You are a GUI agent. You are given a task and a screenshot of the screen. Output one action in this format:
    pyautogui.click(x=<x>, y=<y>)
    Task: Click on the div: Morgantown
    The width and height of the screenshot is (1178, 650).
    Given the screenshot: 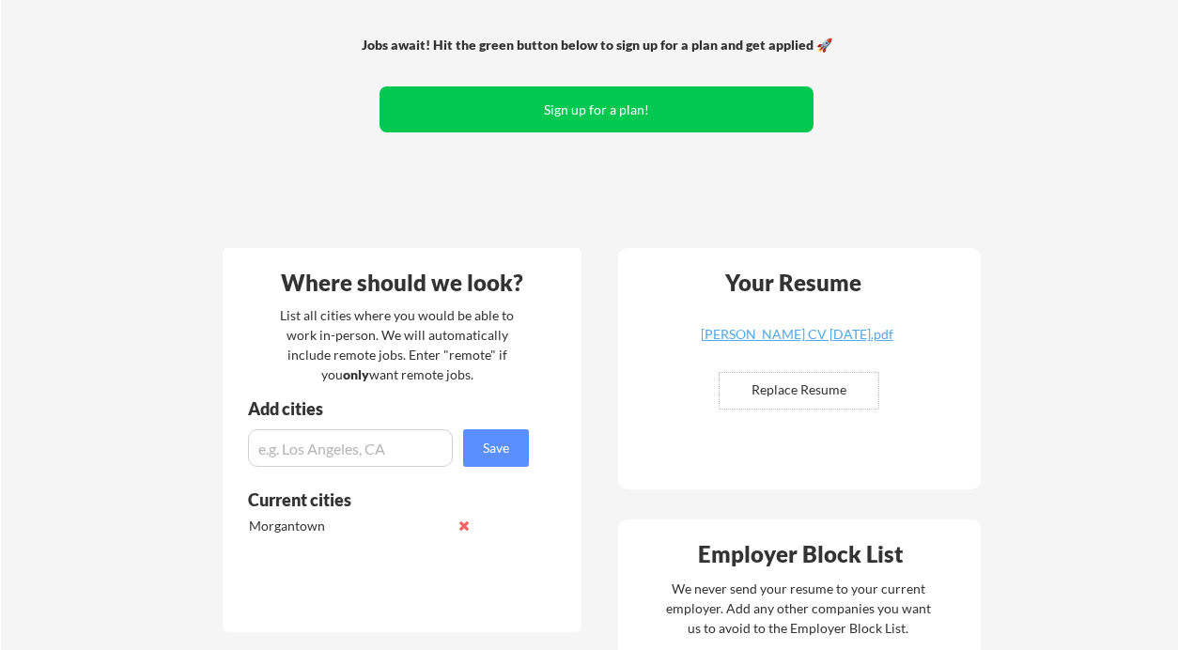 What is the action you would take?
    pyautogui.click(x=347, y=526)
    